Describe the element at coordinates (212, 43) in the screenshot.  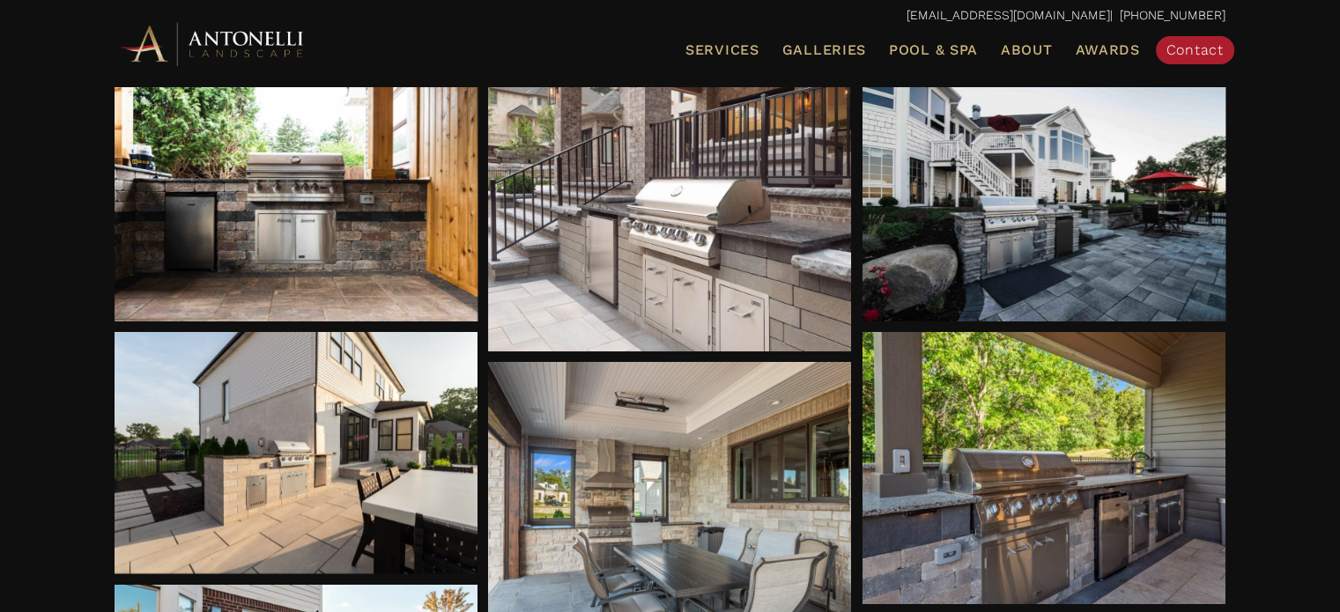
I see `img: Antonelli Horizontal Logo` at that location.